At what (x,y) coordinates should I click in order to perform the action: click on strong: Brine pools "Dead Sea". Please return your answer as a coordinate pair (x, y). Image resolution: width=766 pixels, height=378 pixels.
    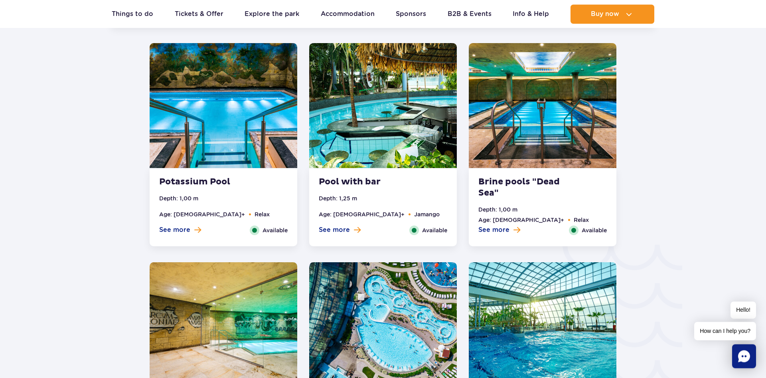
    Looking at the image, I should click on (526, 187).